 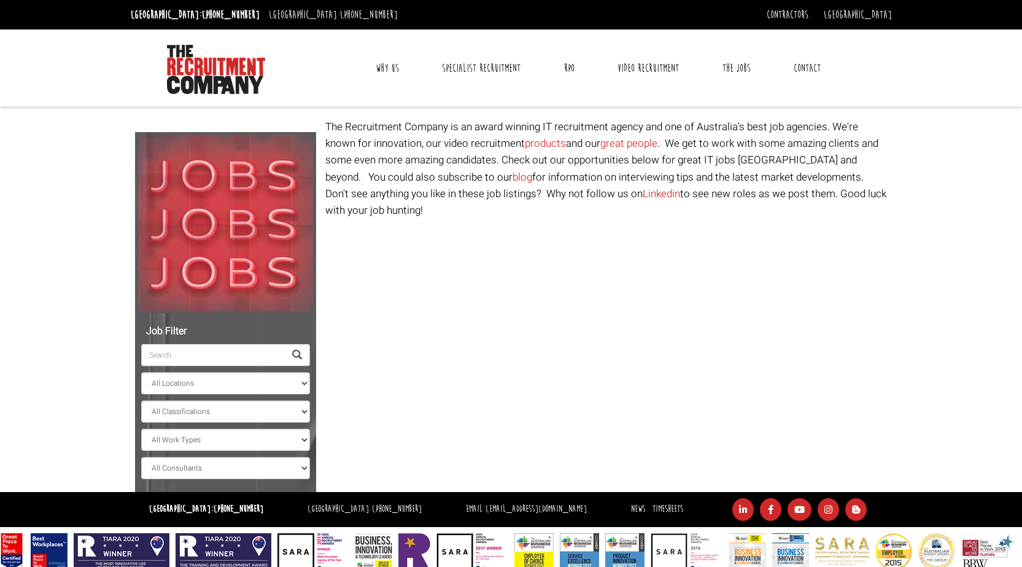 I want to click on img: The Recruitment Company, so click(x=216, y=69).